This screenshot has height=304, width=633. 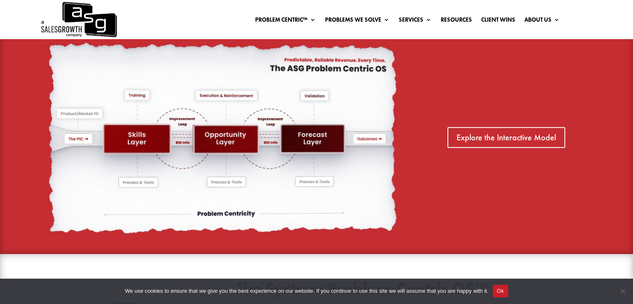 I want to click on span: We use cookies to ensure that we give you the best experience on our website. If you continue to ..., so click(x=306, y=291).